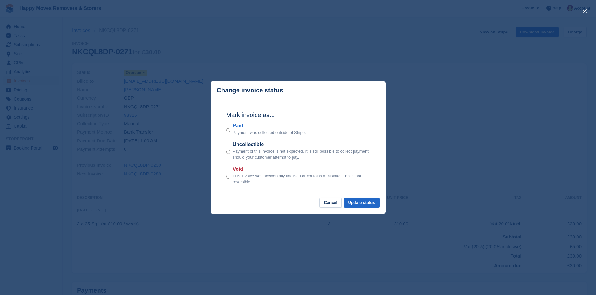 This screenshot has width=596, height=295. Describe the element at coordinates (250, 90) in the screenshot. I see `p: Change invoice status` at that location.